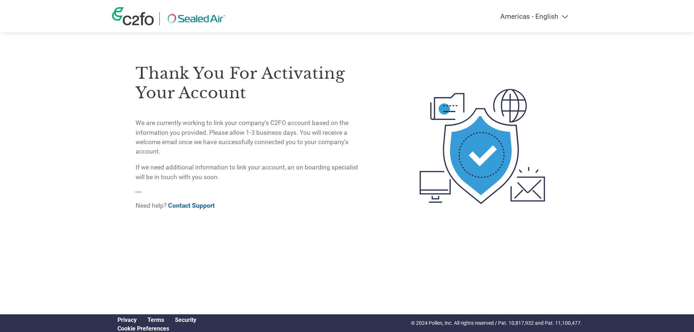  What do you see at coordinates (196, 18) in the screenshot?
I see `img: Sealed Air` at bounding box center [196, 18].